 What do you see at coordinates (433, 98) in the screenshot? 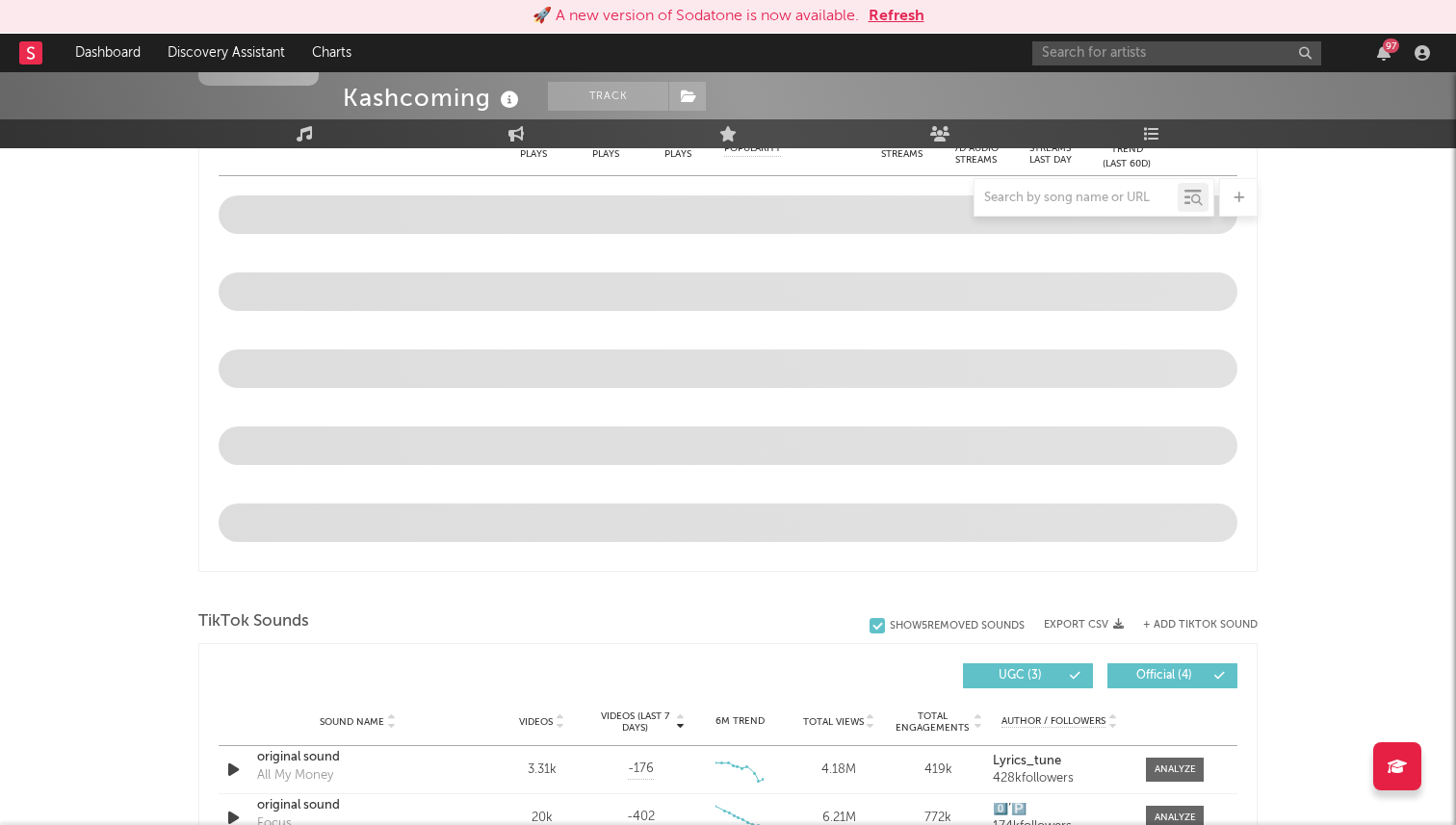
I see `div: Kashcoming` at bounding box center [433, 98].